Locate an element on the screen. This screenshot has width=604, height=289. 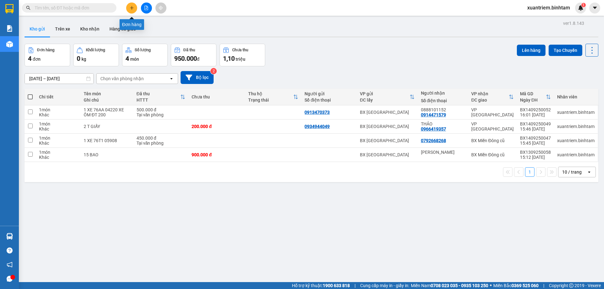
button: Tạo Chuyến is located at coordinates (565, 50).